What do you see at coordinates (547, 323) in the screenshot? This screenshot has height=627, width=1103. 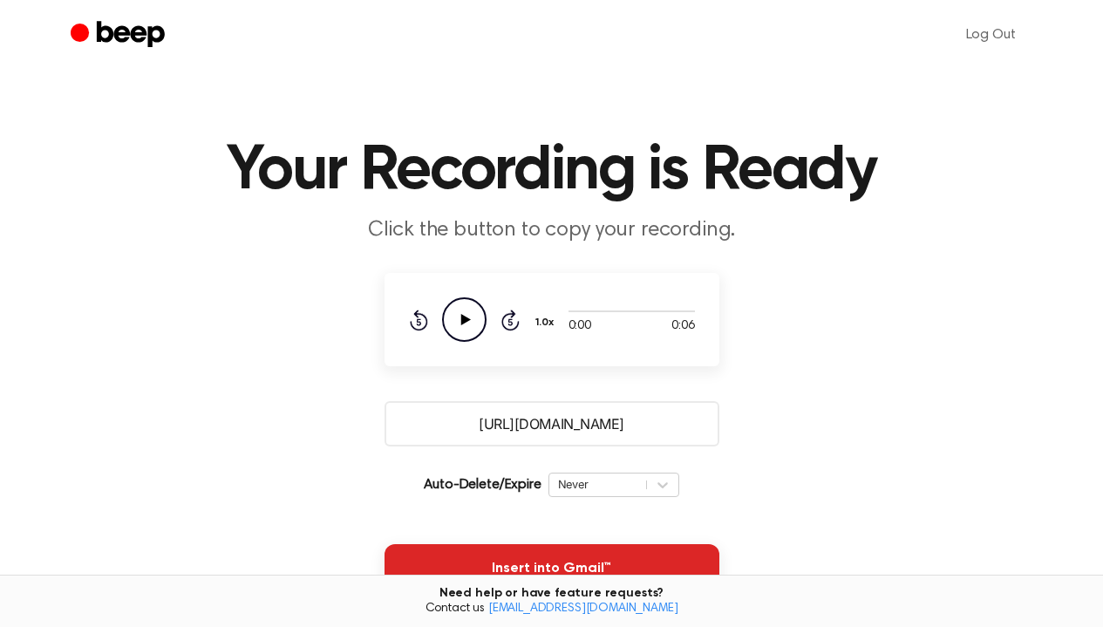 I see `button: 1.0x` at bounding box center [547, 323].